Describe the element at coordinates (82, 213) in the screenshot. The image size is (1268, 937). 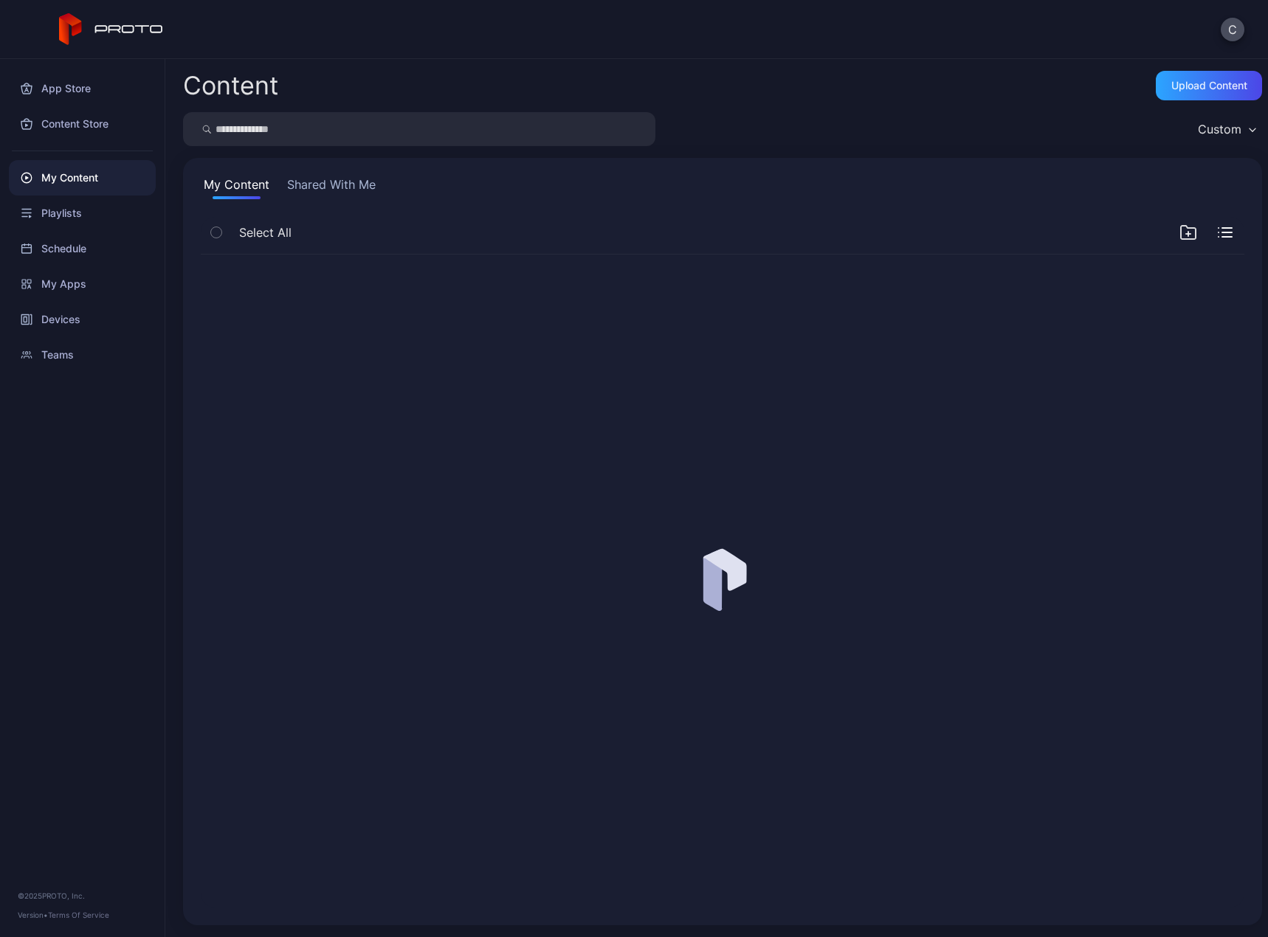
I see `a: Playlists` at that location.